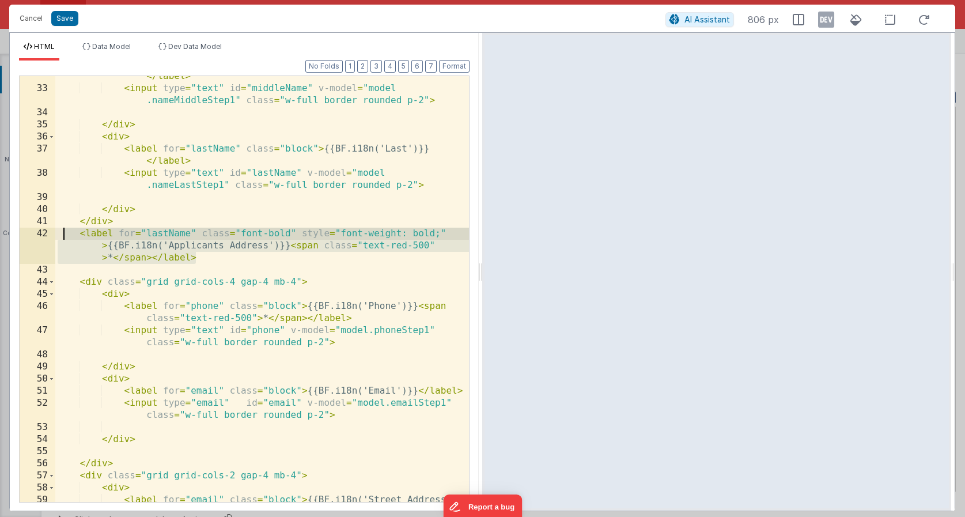 The height and width of the screenshot is (517, 965). Describe the element at coordinates (37, 336) in the screenshot. I see `div: 47` at that location.